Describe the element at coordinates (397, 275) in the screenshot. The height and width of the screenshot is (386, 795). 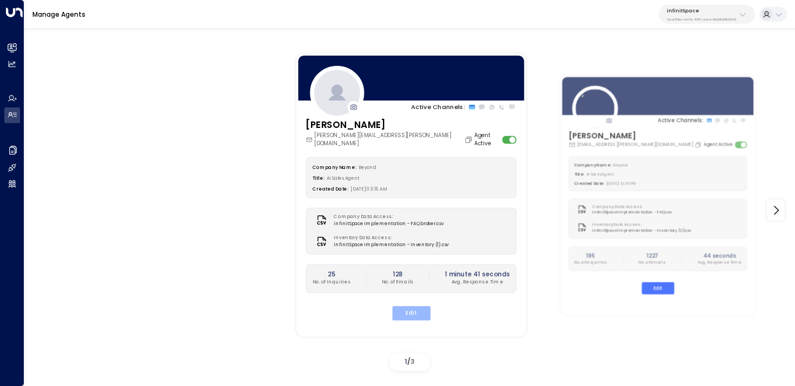
I see `h2: 128` at that location.